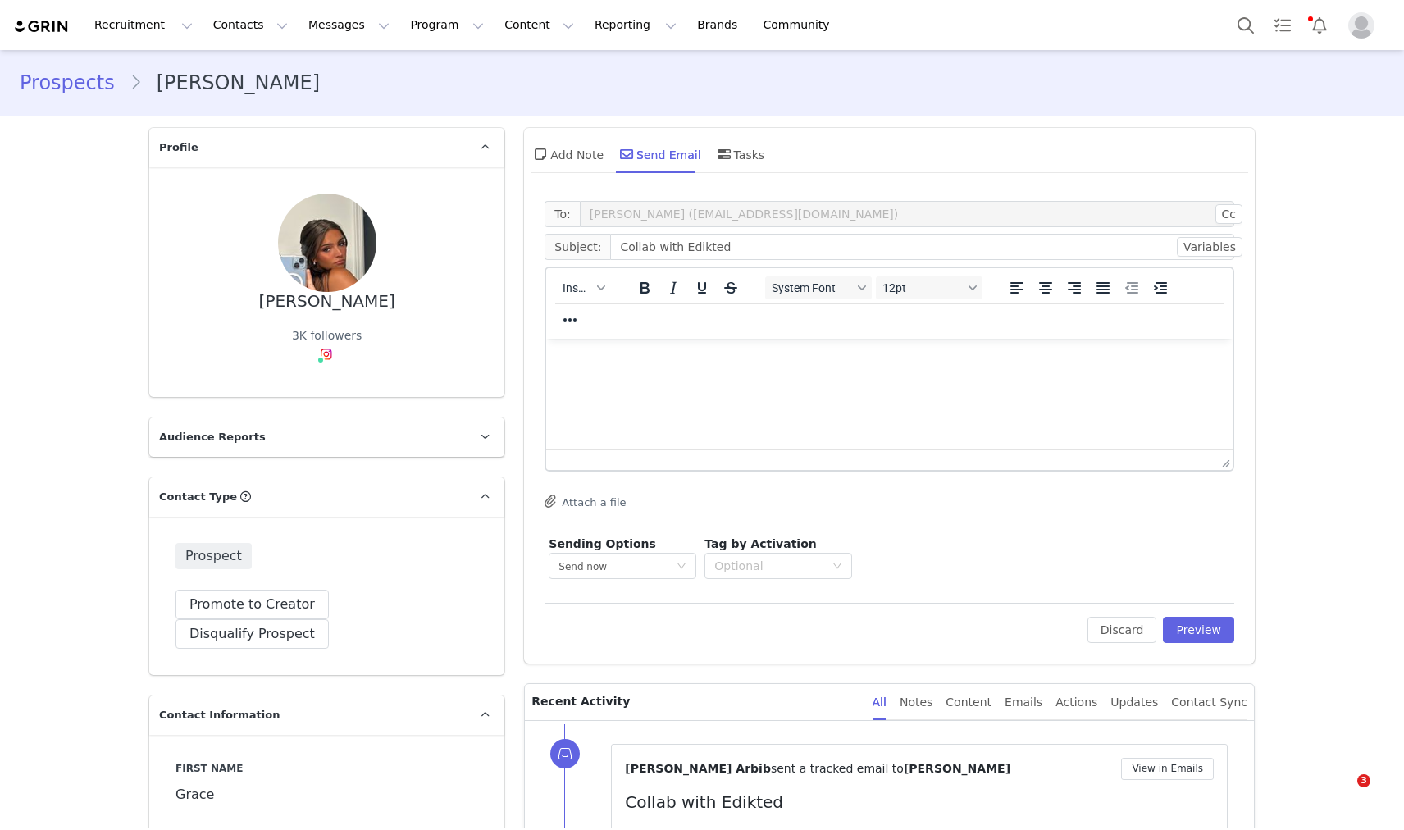  Describe the element at coordinates (635, 25) in the screenshot. I see `button: Reporting` at that location.